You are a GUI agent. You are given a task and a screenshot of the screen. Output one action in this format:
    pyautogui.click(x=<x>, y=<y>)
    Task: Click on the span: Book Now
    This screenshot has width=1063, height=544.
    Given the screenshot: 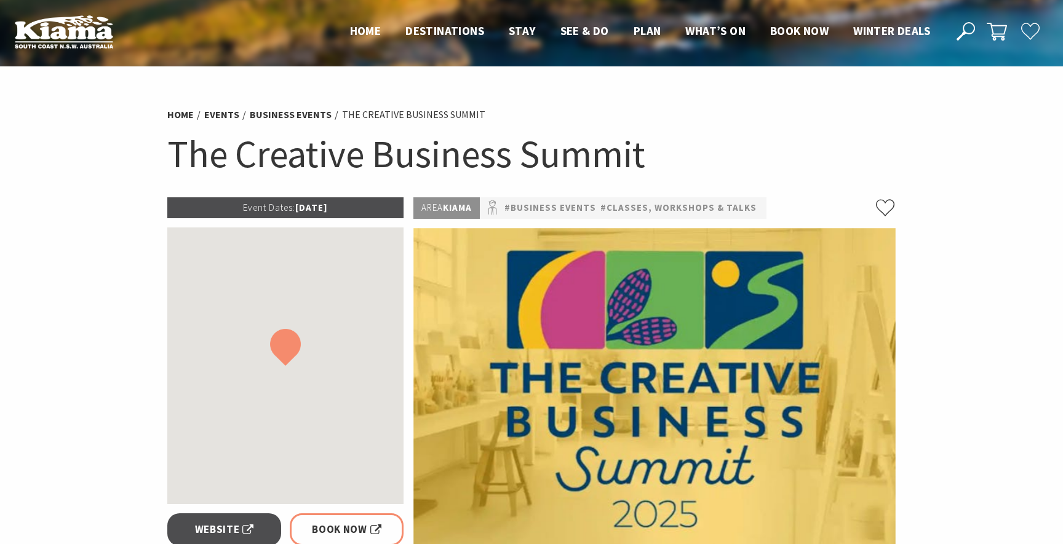 What is the action you would take?
    pyautogui.click(x=346, y=530)
    